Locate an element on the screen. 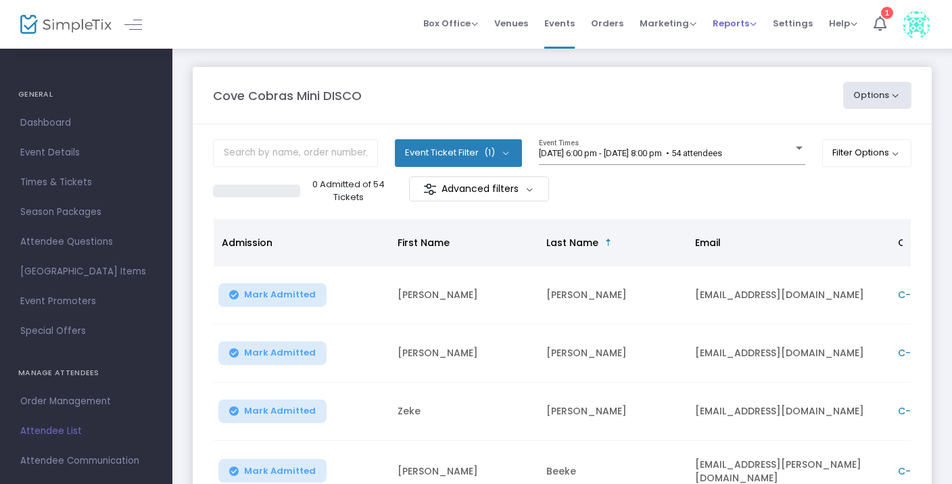 The image size is (952, 484). span: (1) is located at coordinates (489, 153).